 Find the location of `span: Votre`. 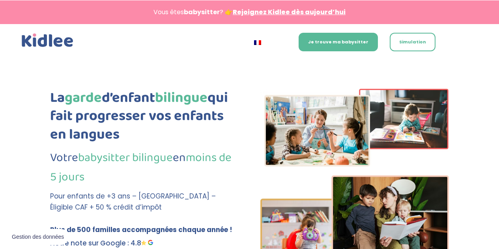

span: Votre is located at coordinates (64, 158).